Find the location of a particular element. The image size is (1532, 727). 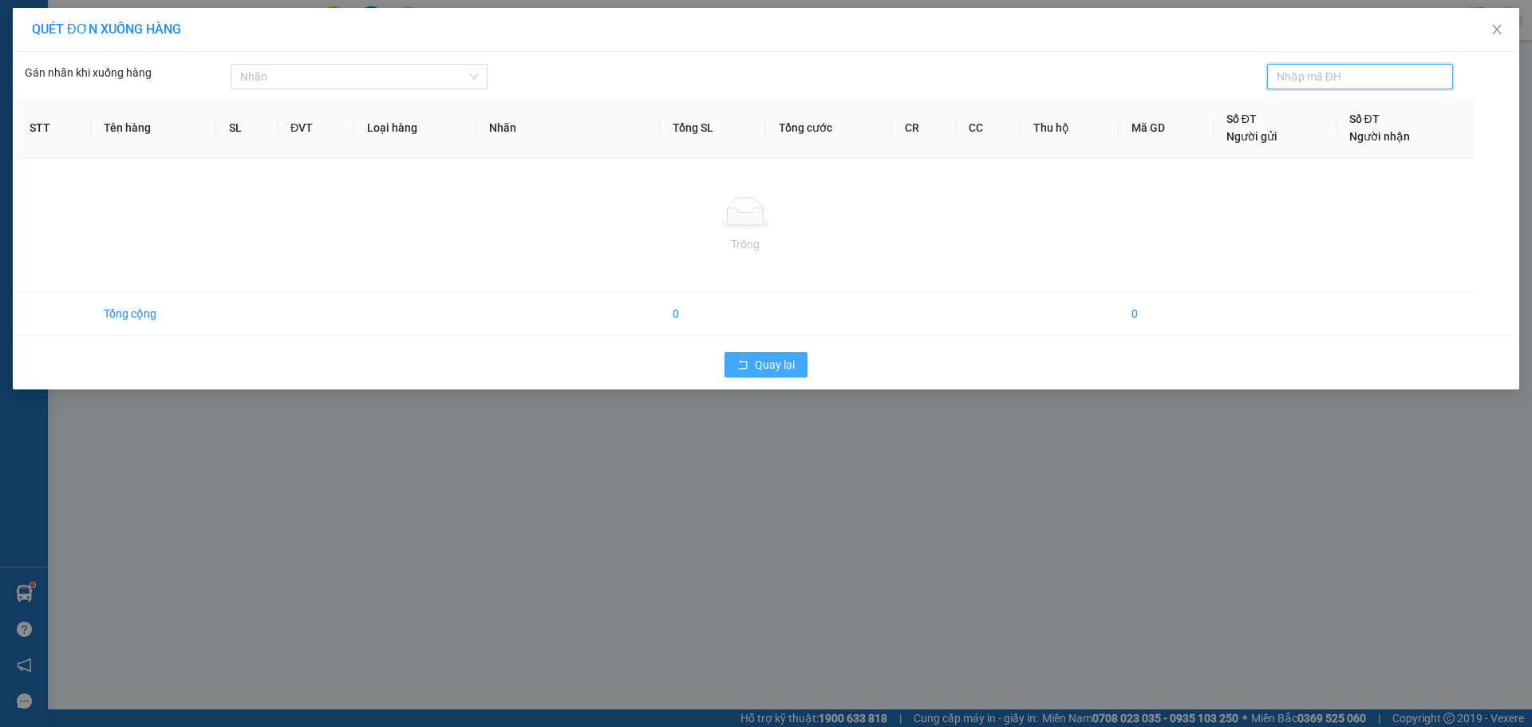

button: Close is located at coordinates (1496, 30).